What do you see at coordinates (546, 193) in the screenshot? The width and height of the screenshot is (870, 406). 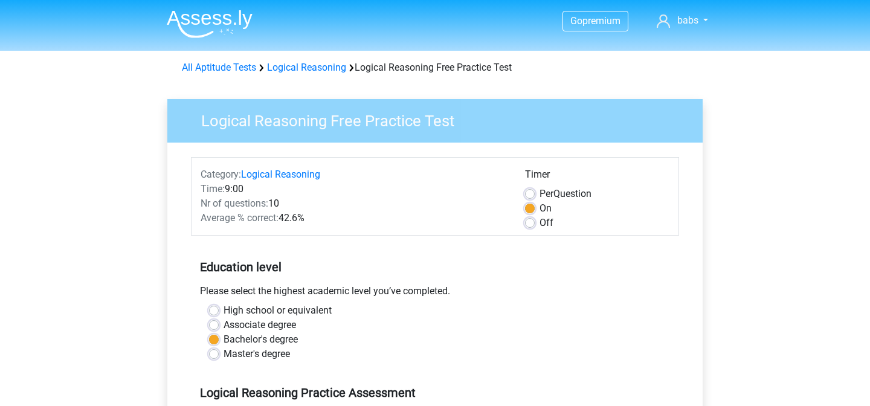 I see `span: Per` at bounding box center [546, 193].